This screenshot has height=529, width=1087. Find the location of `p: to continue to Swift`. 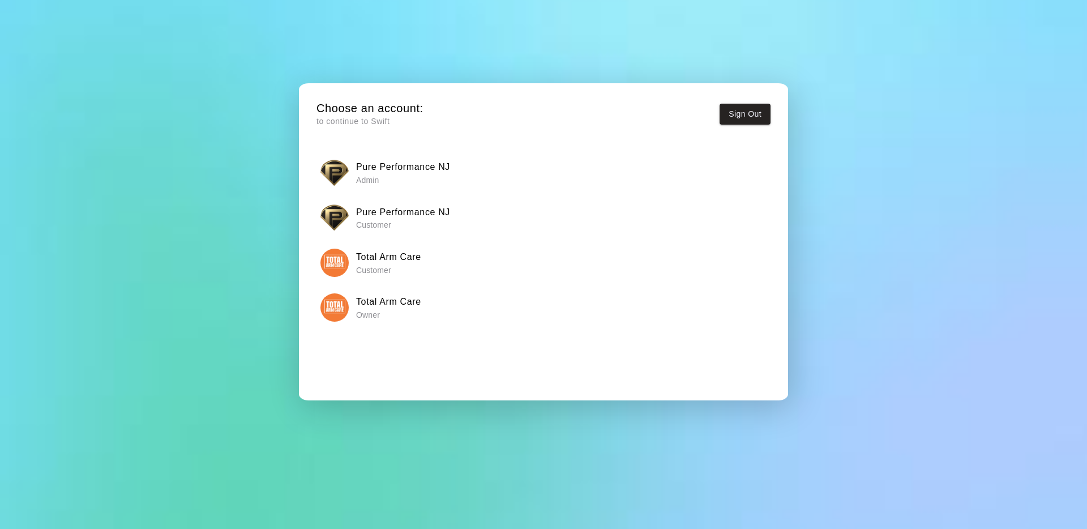

p: to continue to Swift is located at coordinates (370, 121).